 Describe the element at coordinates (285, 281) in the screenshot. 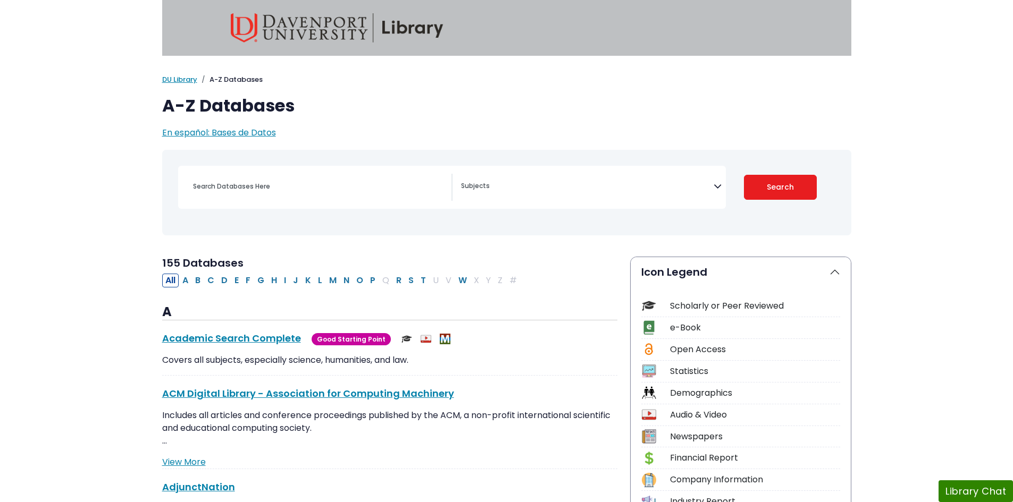

I see `button: Filter Results I` at that location.